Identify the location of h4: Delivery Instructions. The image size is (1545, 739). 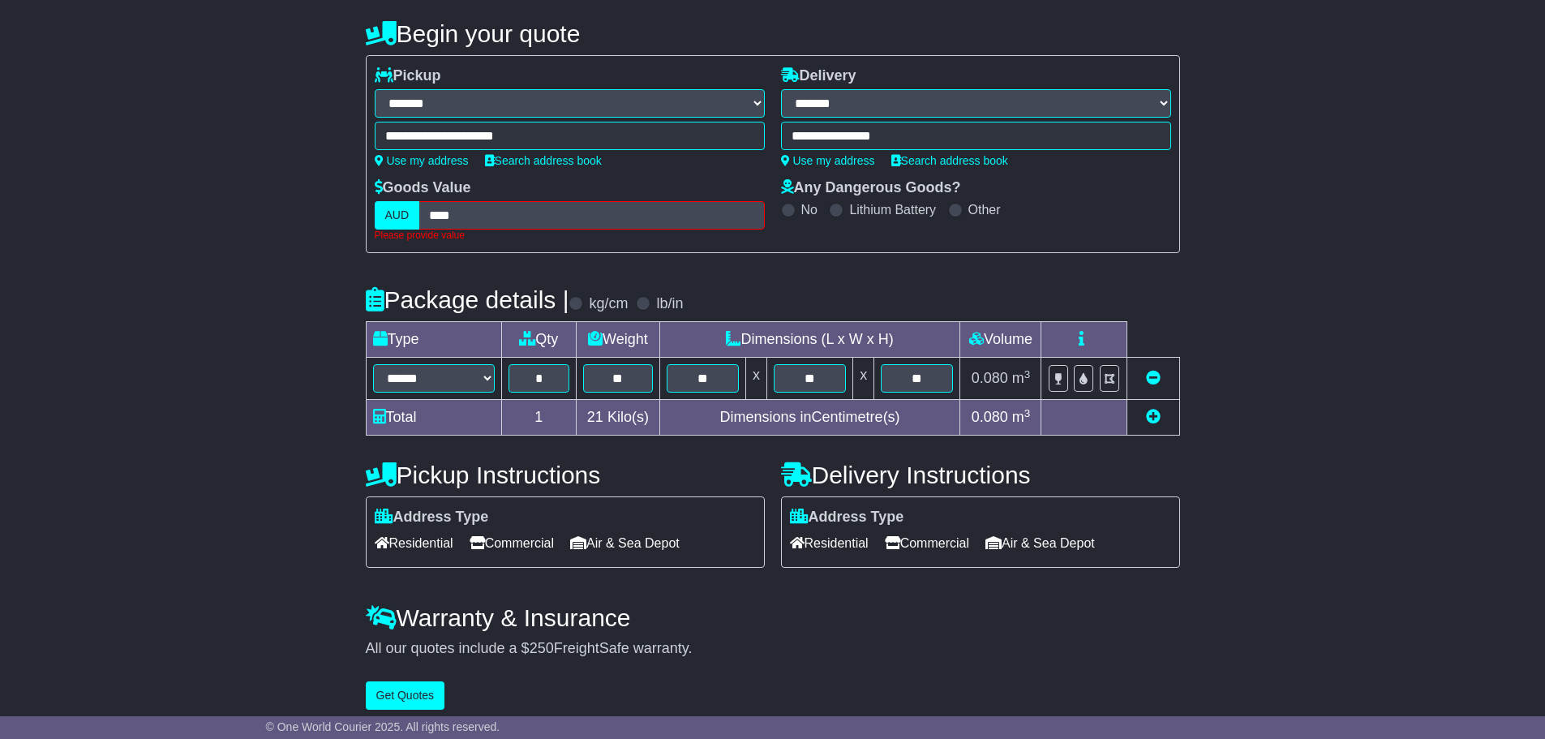
(980, 474).